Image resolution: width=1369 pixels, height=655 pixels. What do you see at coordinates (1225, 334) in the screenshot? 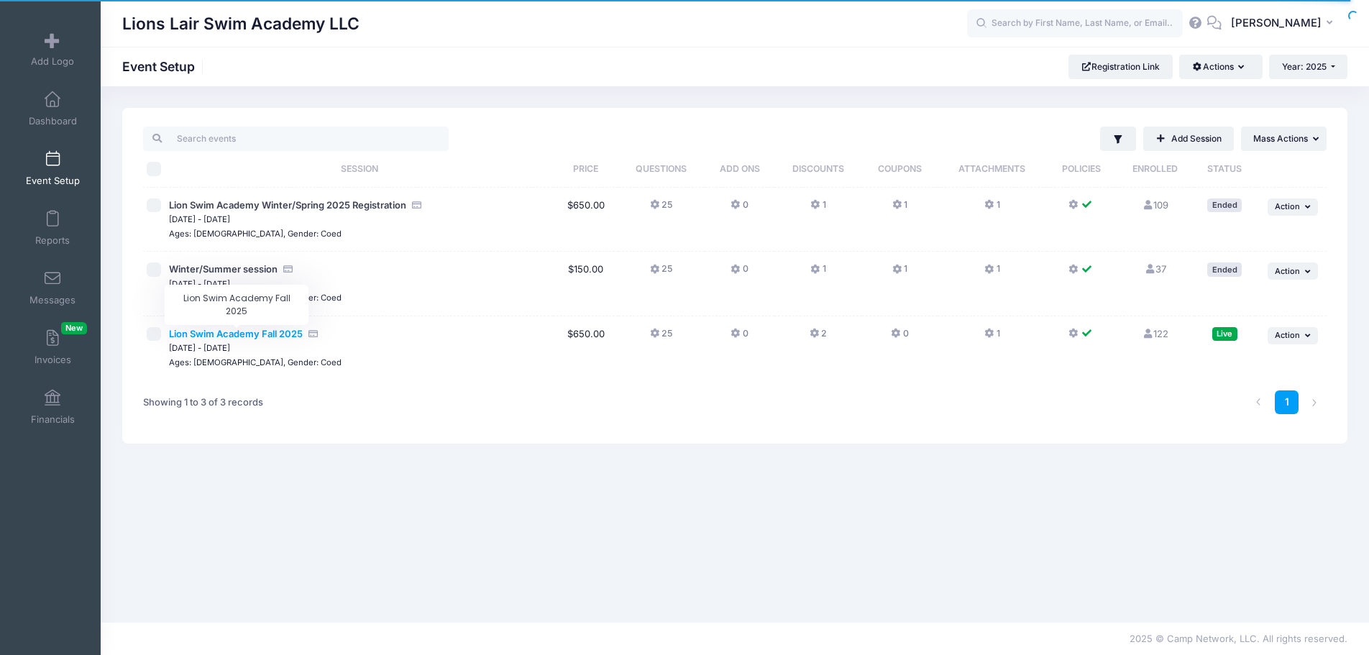
I see `div: Live` at bounding box center [1225, 334].